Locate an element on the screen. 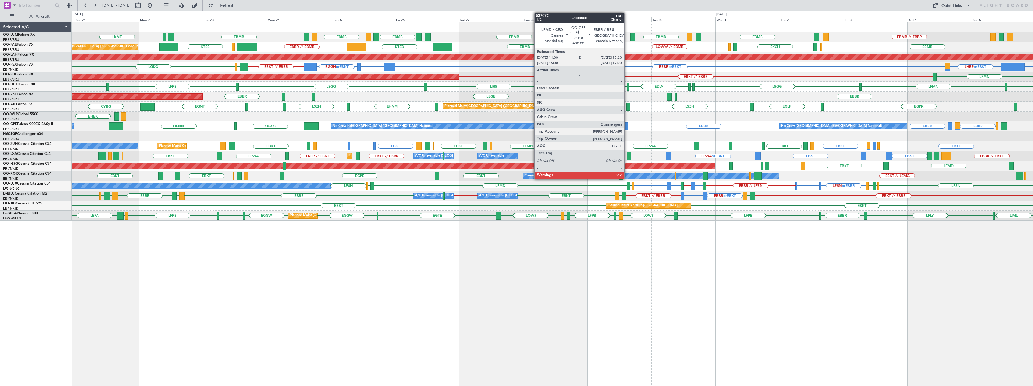 The image size is (1033, 386). input: Trip Number is located at coordinates (36, 5).